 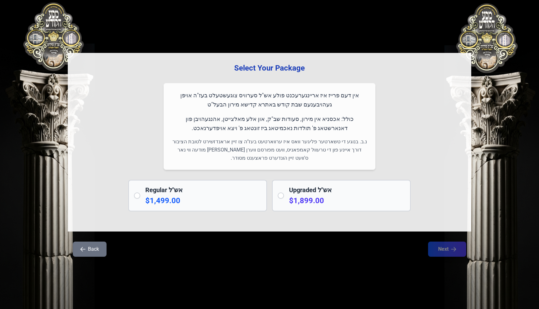 I want to click on h2: Regular אש"ל, so click(x=203, y=190).